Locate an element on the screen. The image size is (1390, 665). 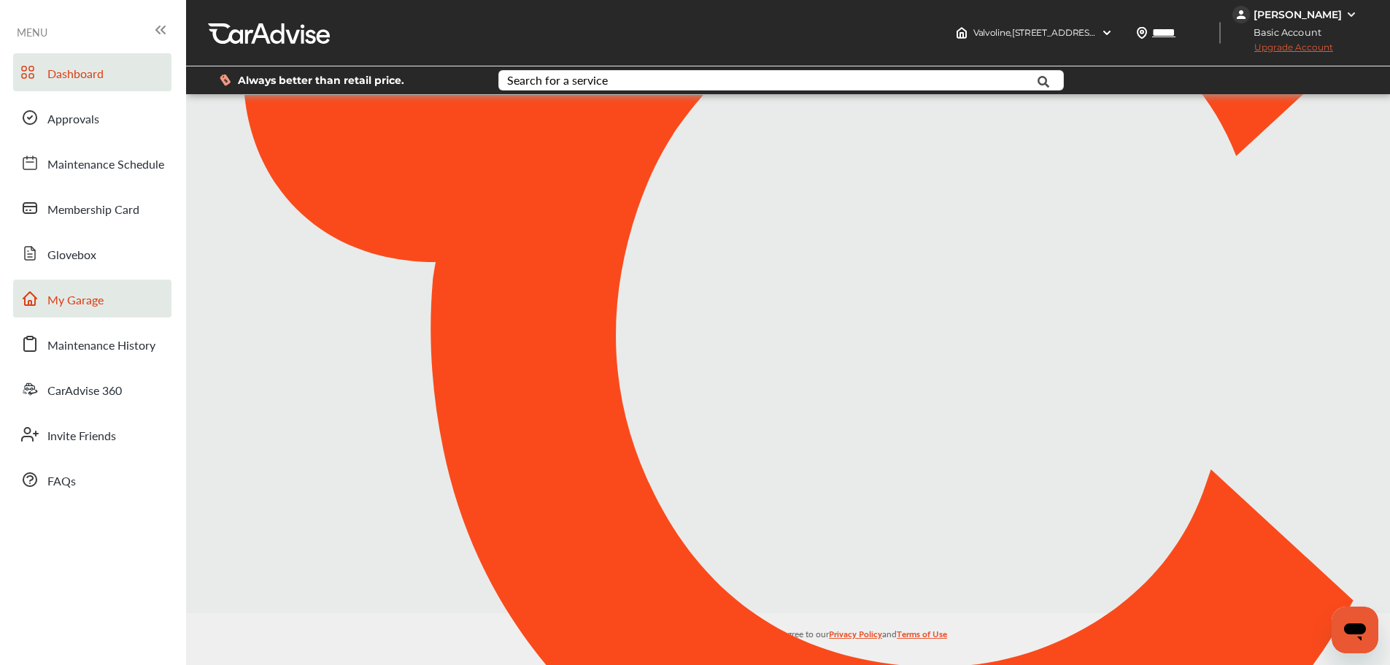
span: Maintenance Schedule is located at coordinates (106, 165).